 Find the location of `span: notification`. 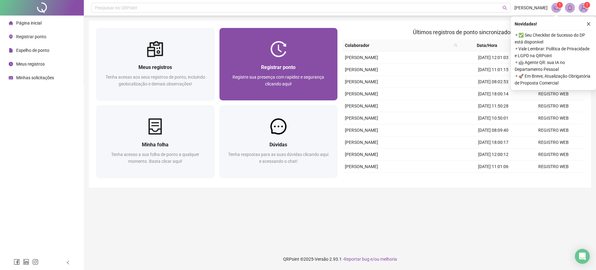

span: notification is located at coordinates (556, 8).